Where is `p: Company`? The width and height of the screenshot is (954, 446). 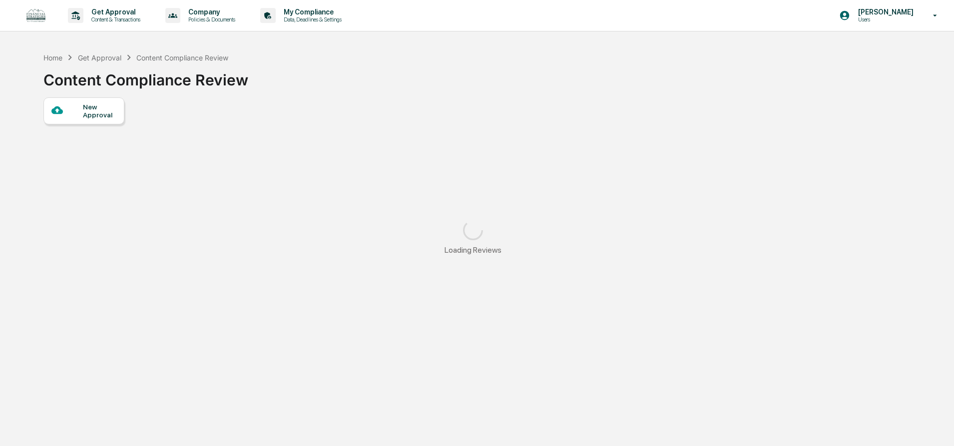
p: Company is located at coordinates (210, 12).